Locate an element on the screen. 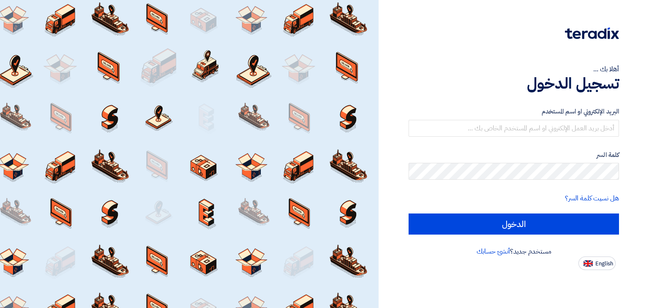 The width and height of the screenshot is (649, 308). input: الدخول is located at coordinates (514, 224).